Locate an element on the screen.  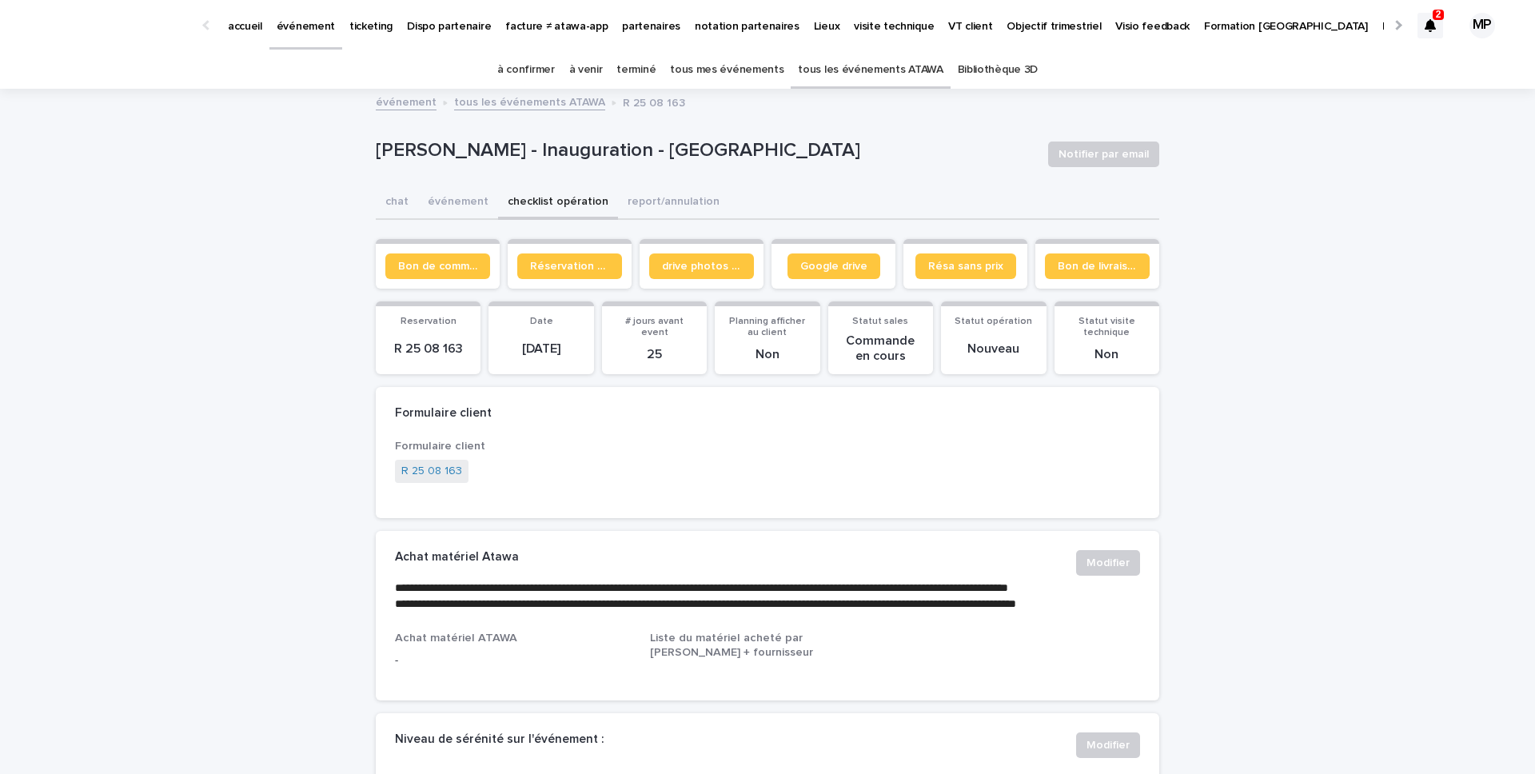
a: à confirmer is located at coordinates (526, 70).